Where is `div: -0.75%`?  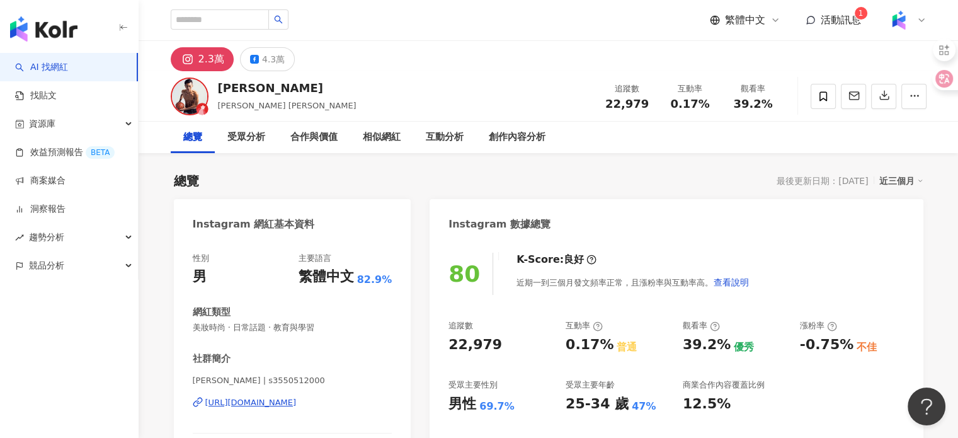 div: -0.75% is located at coordinates (827, 345).